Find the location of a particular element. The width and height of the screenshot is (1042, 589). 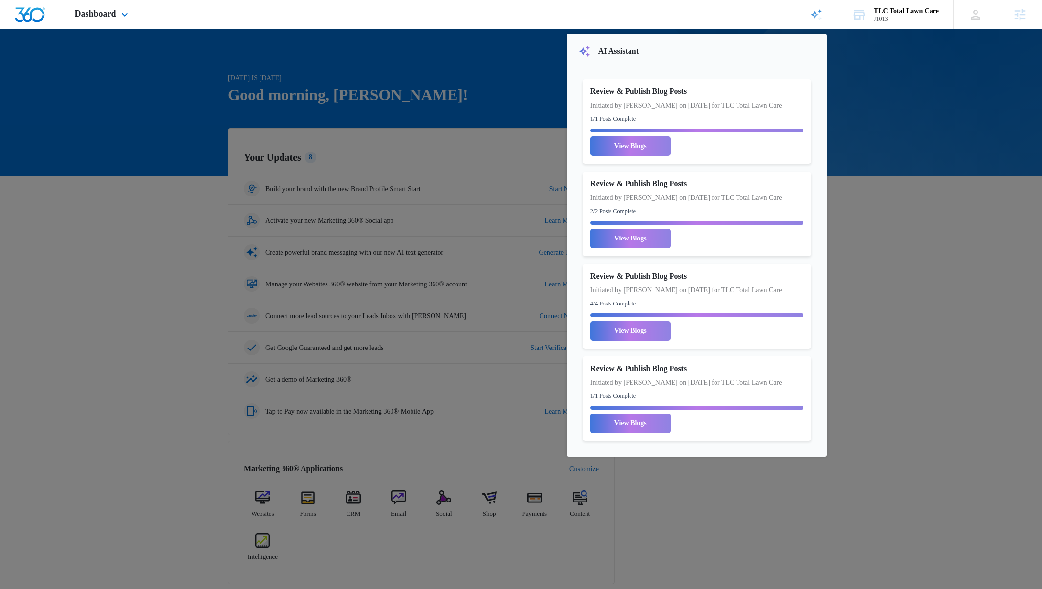

div: account id is located at coordinates (906, 19).